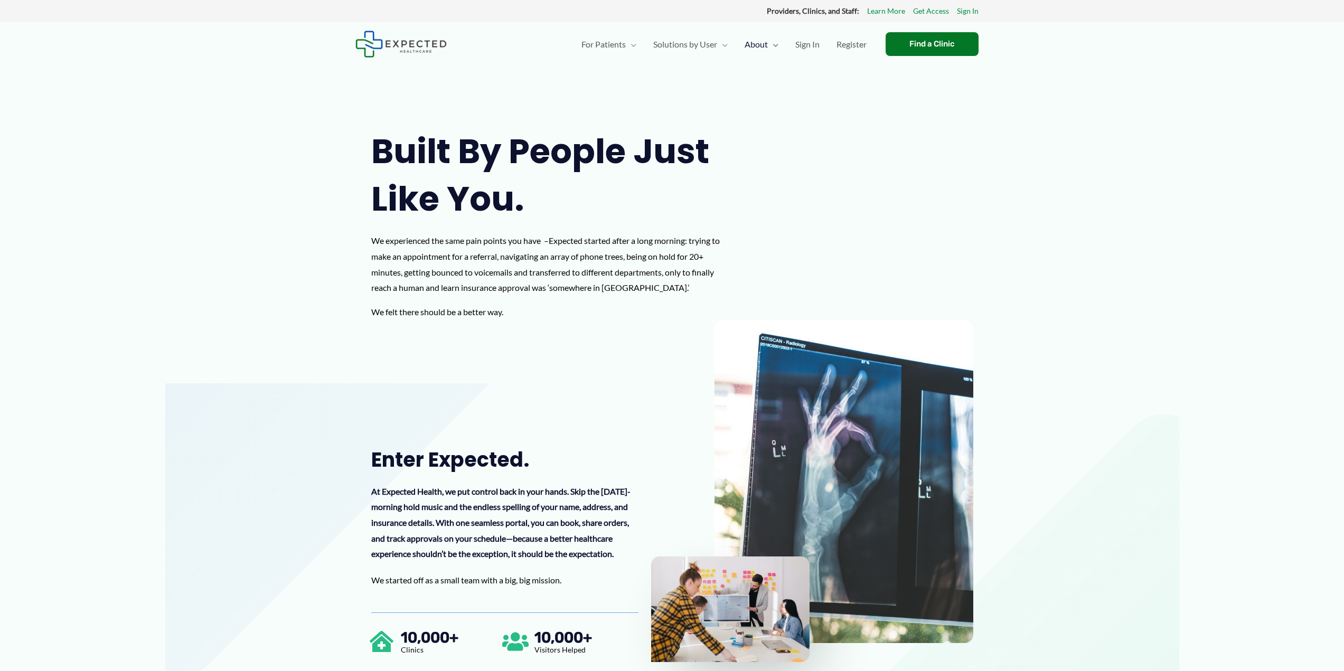 The height and width of the screenshot is (671, 1344). Describe the element at coordinates (756, 44) in the screenshot. I see `span: About` at that location.